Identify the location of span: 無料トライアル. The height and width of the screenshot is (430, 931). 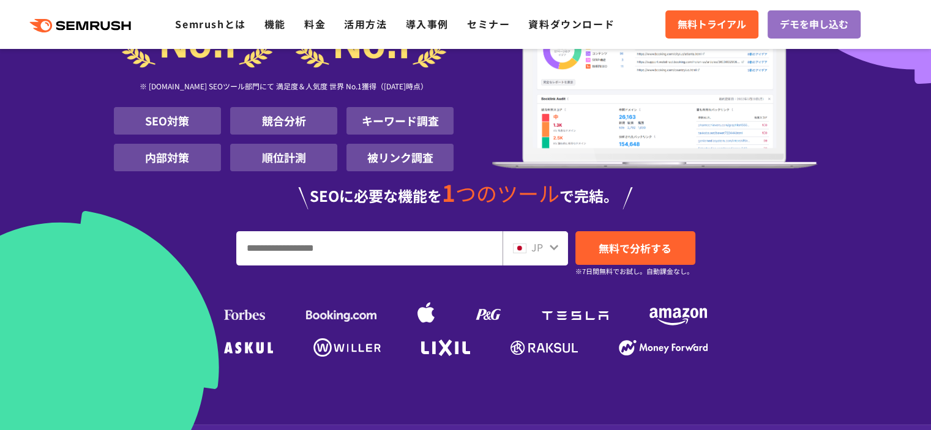
(712, 24).